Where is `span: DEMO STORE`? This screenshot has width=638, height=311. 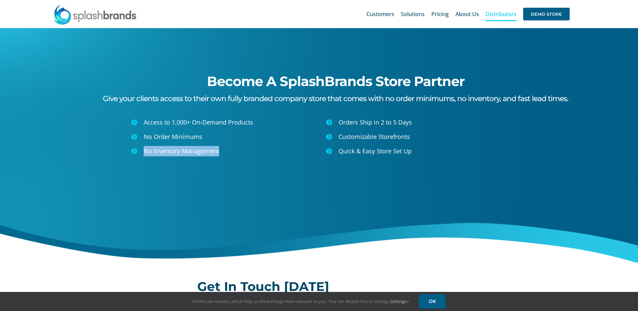 span: DEMO STORE is located at coordinates (546, 14).